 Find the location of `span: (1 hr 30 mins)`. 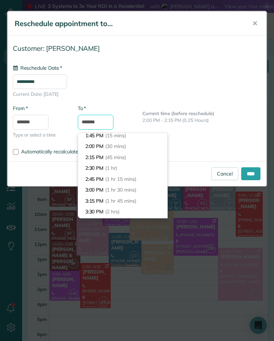

span: (1 hr 30 mins) is located at coordinates (121, 190).